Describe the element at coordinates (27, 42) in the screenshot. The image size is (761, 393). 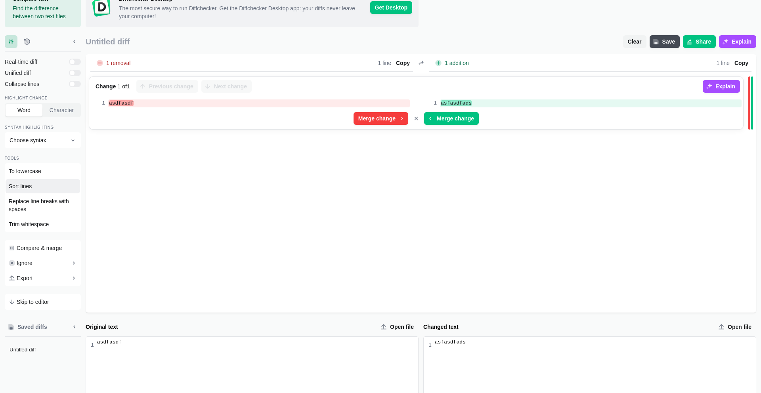
I see `button: History tab` at that location.